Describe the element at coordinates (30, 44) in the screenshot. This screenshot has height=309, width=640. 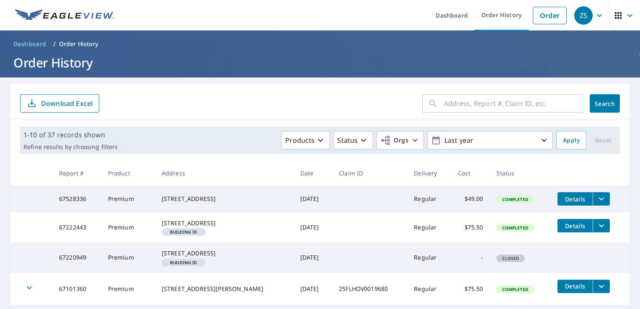
I see `span: Dashboard` at that location.